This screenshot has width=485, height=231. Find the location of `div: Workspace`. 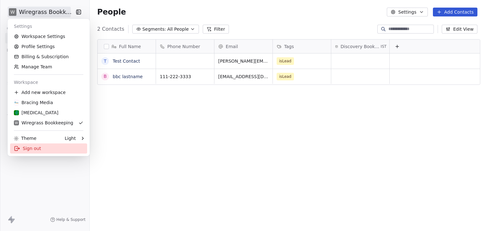

div: Workspace is located at coordinates (49, 82).